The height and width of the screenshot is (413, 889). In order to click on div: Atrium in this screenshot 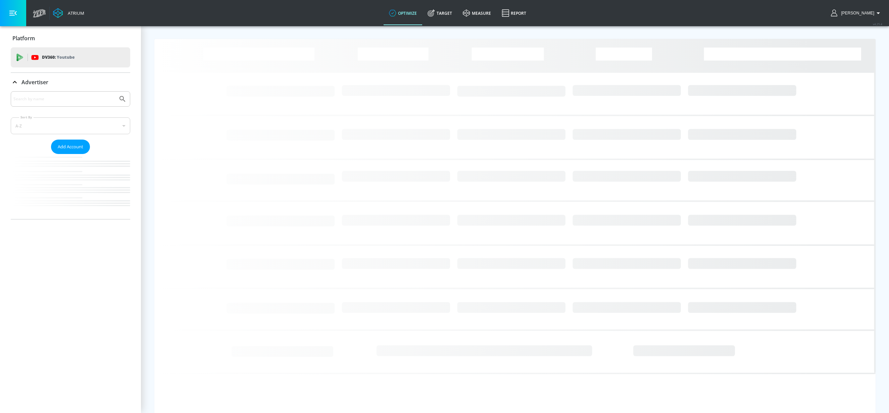, I will do `click(75, 13)`.